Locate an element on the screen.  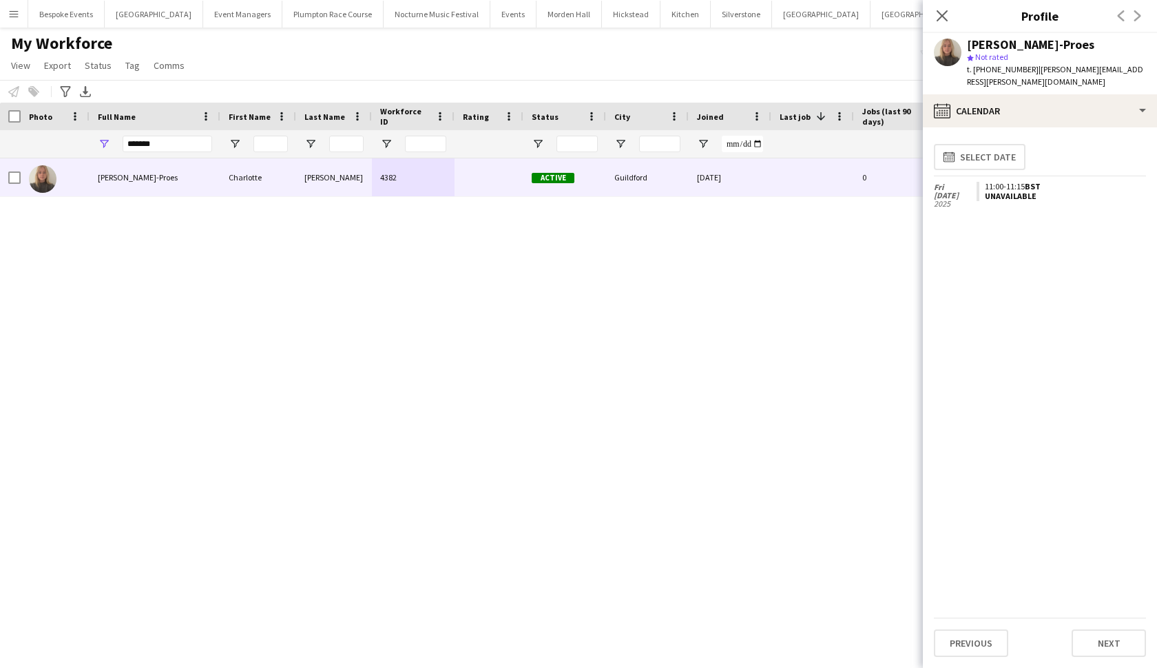
span: BST is located at coordinates (1032, 186).